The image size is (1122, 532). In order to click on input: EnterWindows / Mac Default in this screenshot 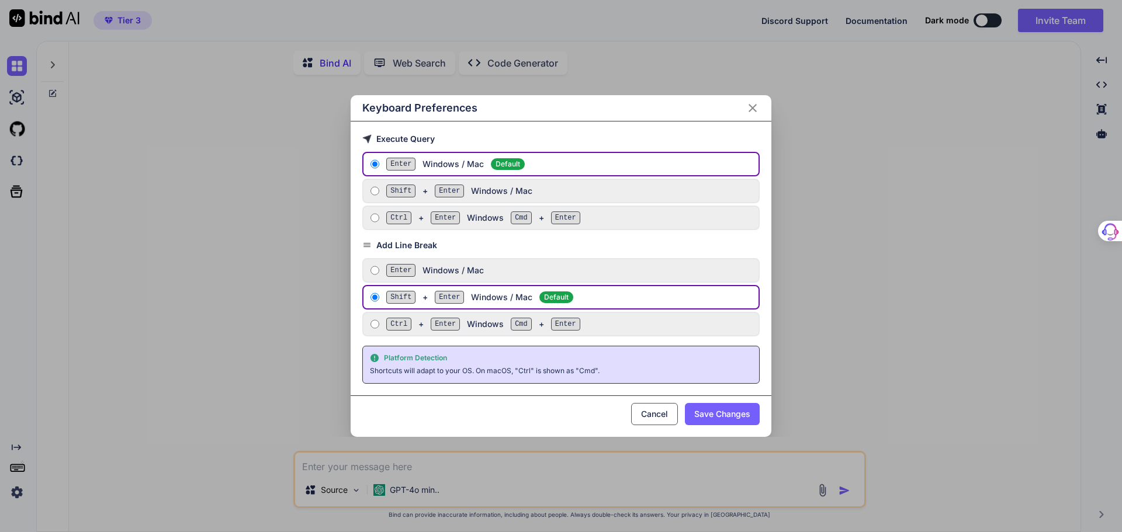, I will do `click(374, 164)`.